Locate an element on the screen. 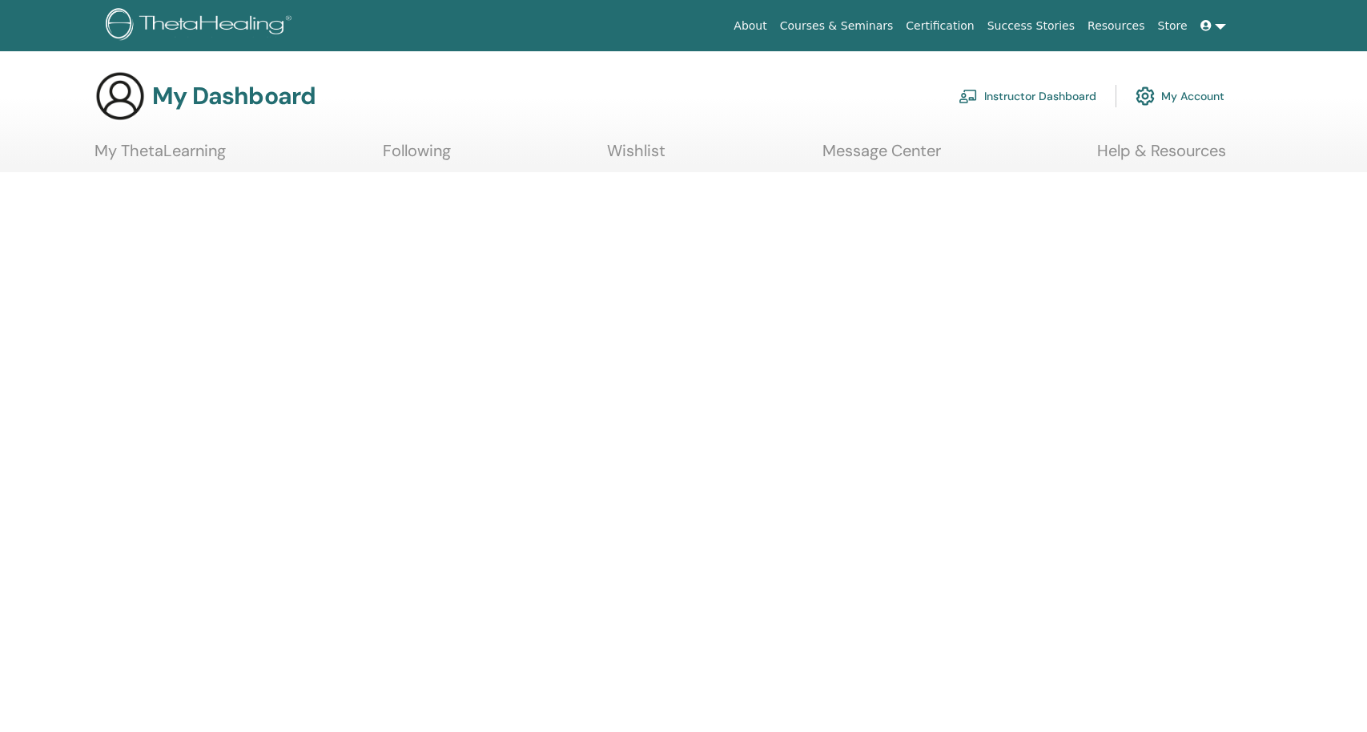 Image resolution: width=1367 pixels, height=732 pixels. img: generic-user-icon.jpg is located at coordinates (120, 96).